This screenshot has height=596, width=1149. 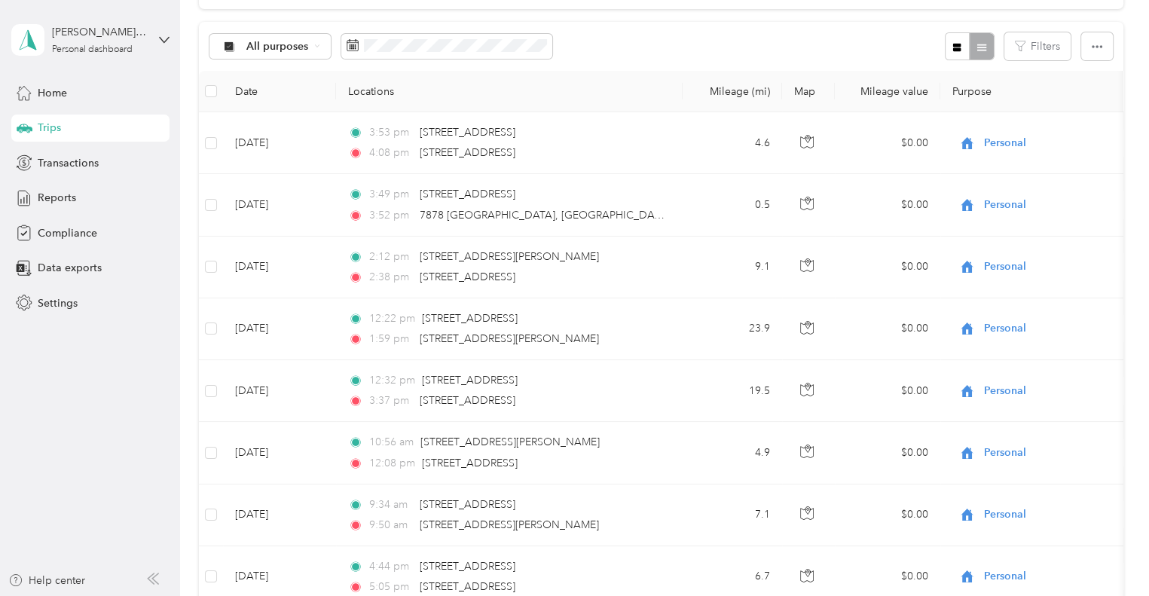 I want to click on span: 12:22 pm, so click(x=392, y=319).